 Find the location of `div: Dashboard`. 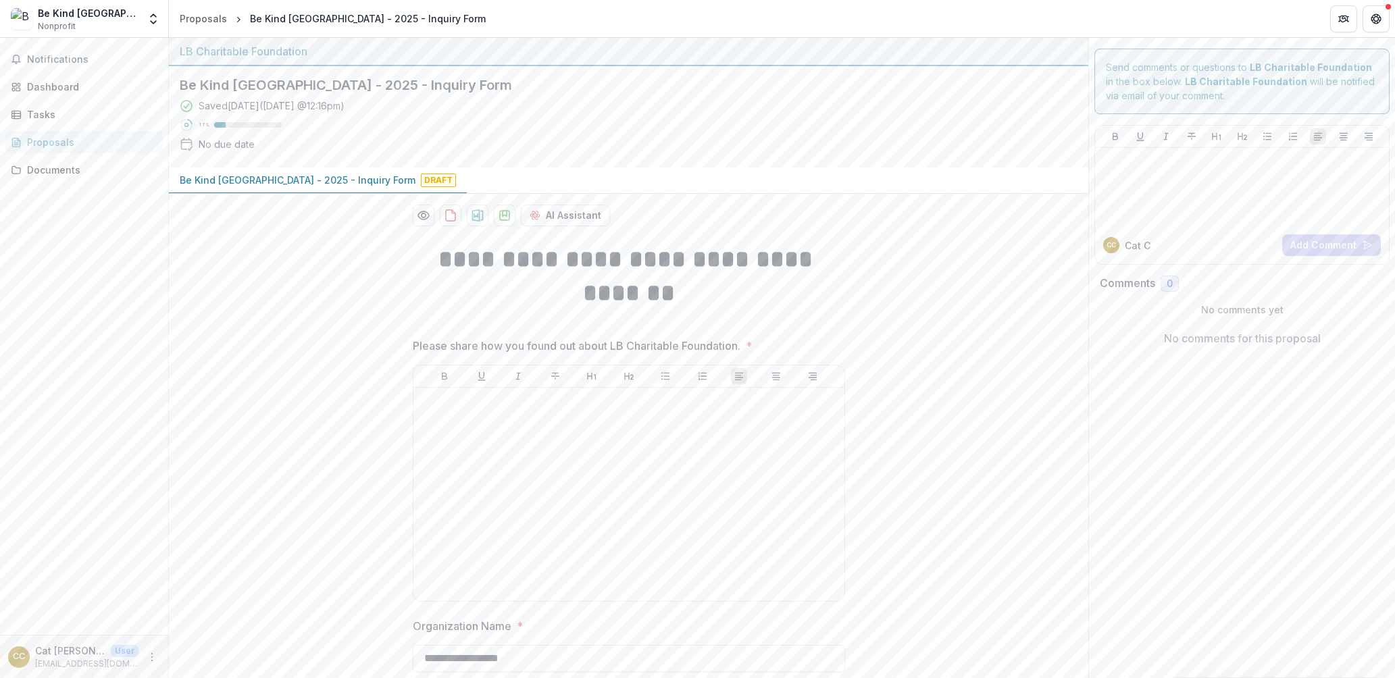

div: Dashboard is located at coordinates (89, 86).